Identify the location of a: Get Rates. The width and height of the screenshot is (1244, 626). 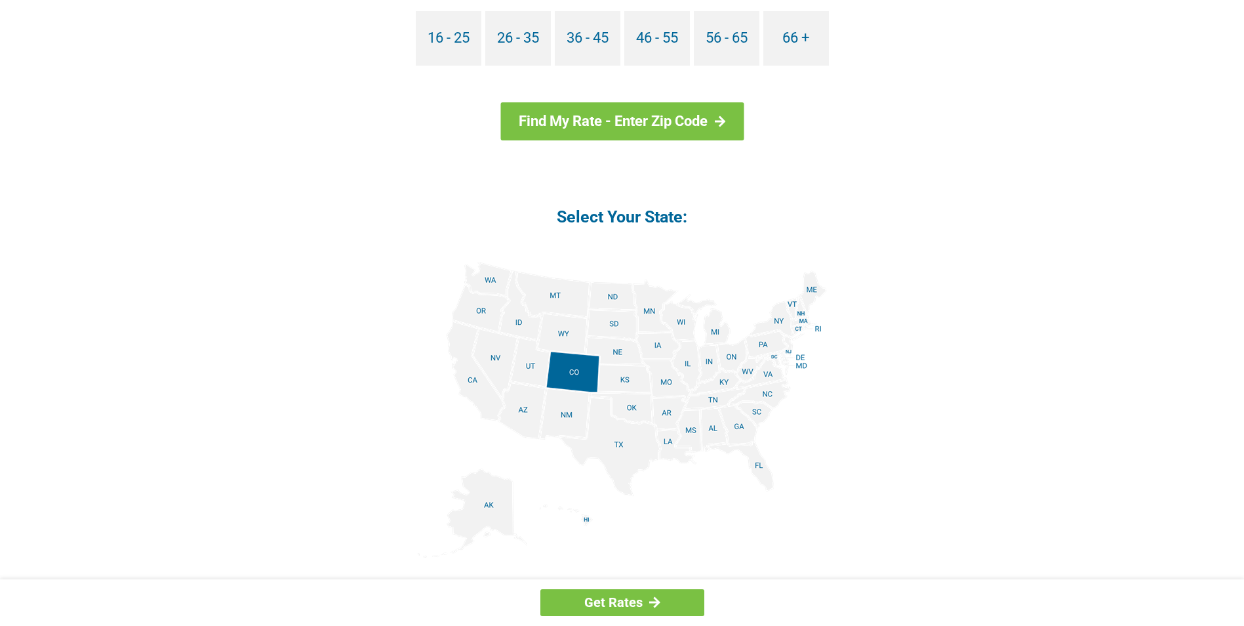
(622, 602).